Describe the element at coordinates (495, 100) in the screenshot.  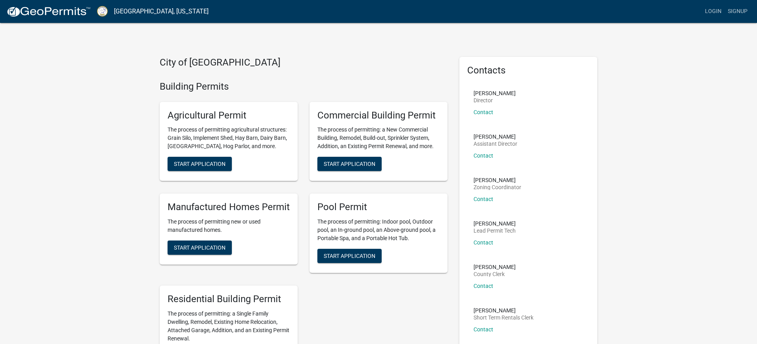
I see `p: Director` at that location.